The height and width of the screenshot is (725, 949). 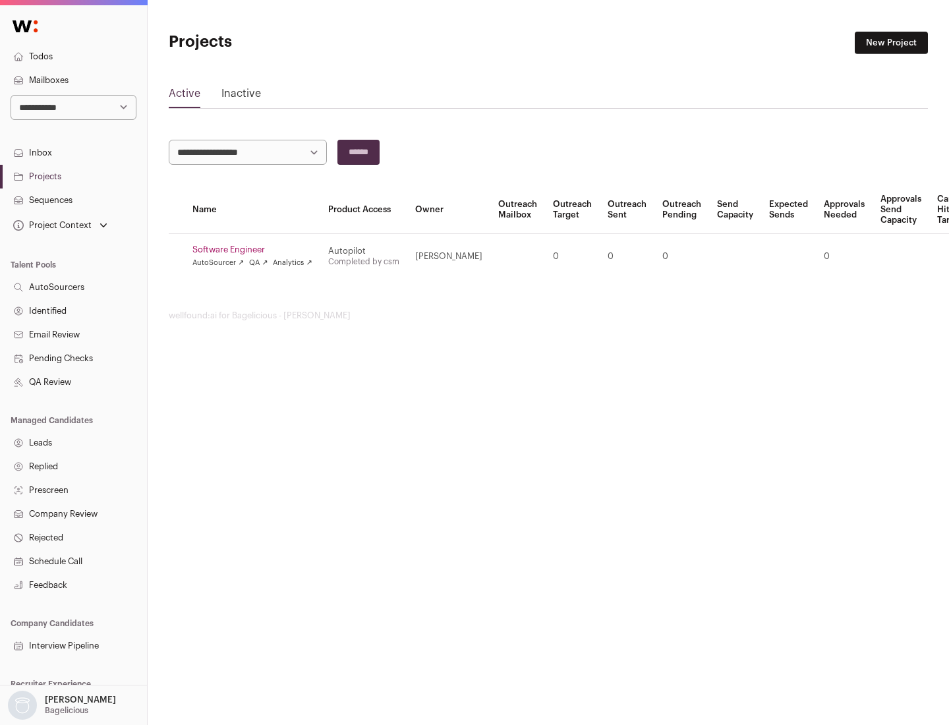 What do you see at coordinates (627, 210) in the screenshot?
I see `th: Outreach Sent` at bounding box center [627, 210].